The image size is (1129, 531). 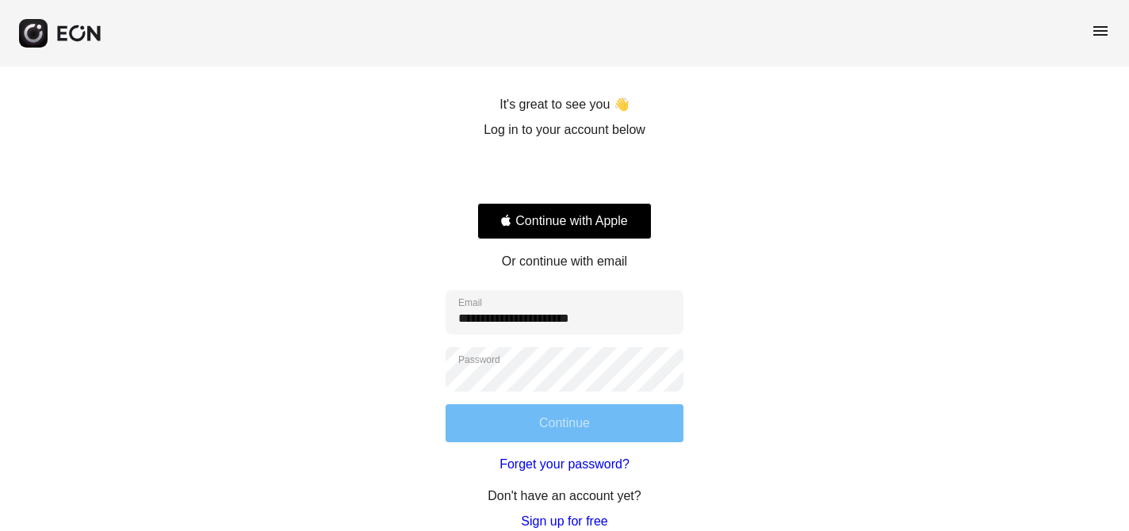 What do you see at coordinates (565, 423) in the screenshot?
I see `button: Continue` at bounding box center [565, 423].